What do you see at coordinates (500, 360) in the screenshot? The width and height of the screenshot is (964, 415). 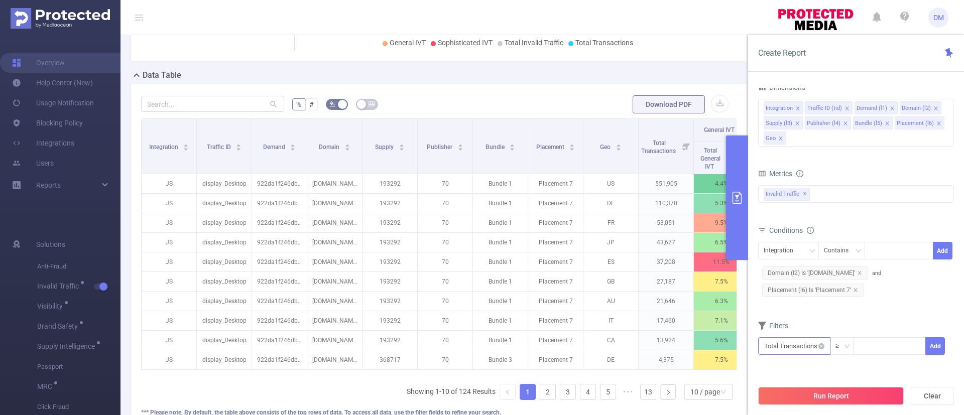 I see `p: Bundle 3` at bounding box center [500, 360].